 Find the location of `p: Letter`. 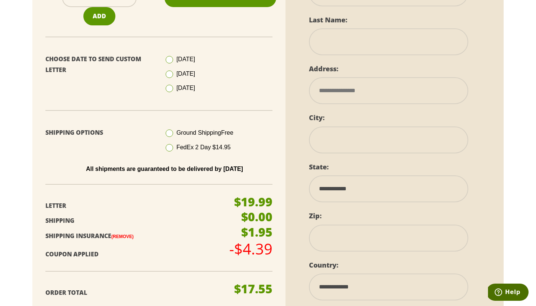

p: Letter is located at coordinates (139, 205).